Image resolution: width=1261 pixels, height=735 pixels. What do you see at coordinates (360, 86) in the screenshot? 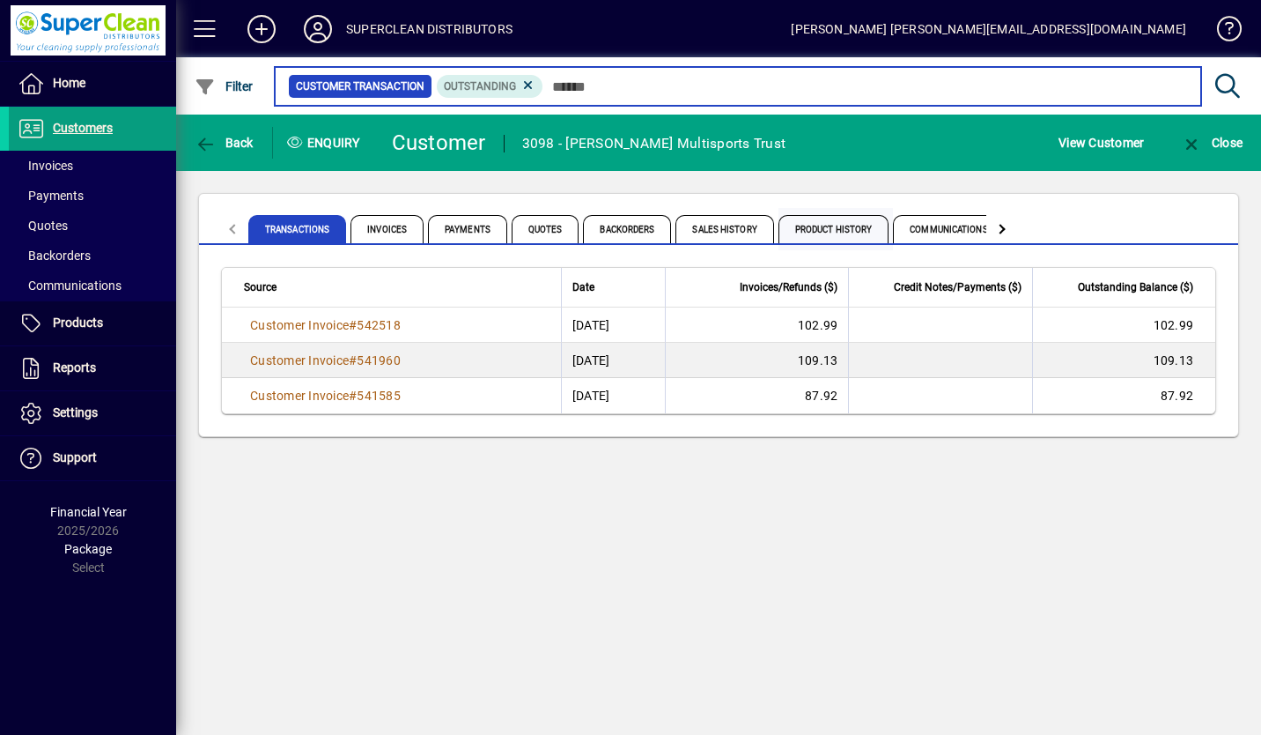
I see `span: Customer Transaction` at bounding box center [360, 86].